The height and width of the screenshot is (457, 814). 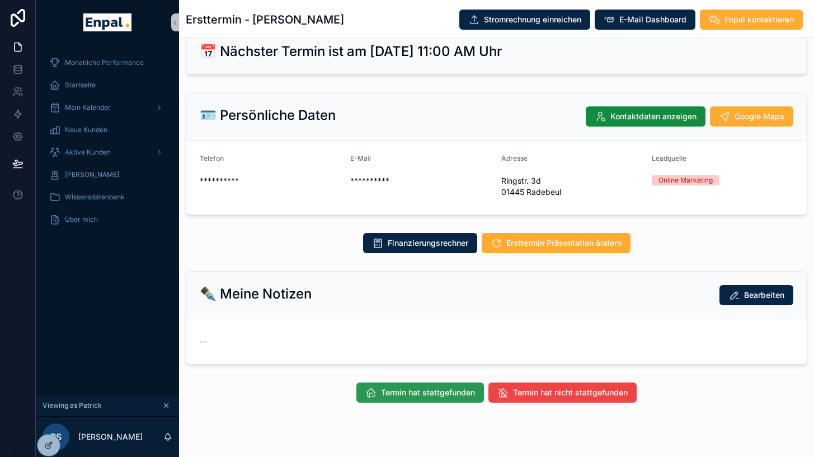 I want to click on span: E-Mail Dashboard, so click(x=653, y=20).